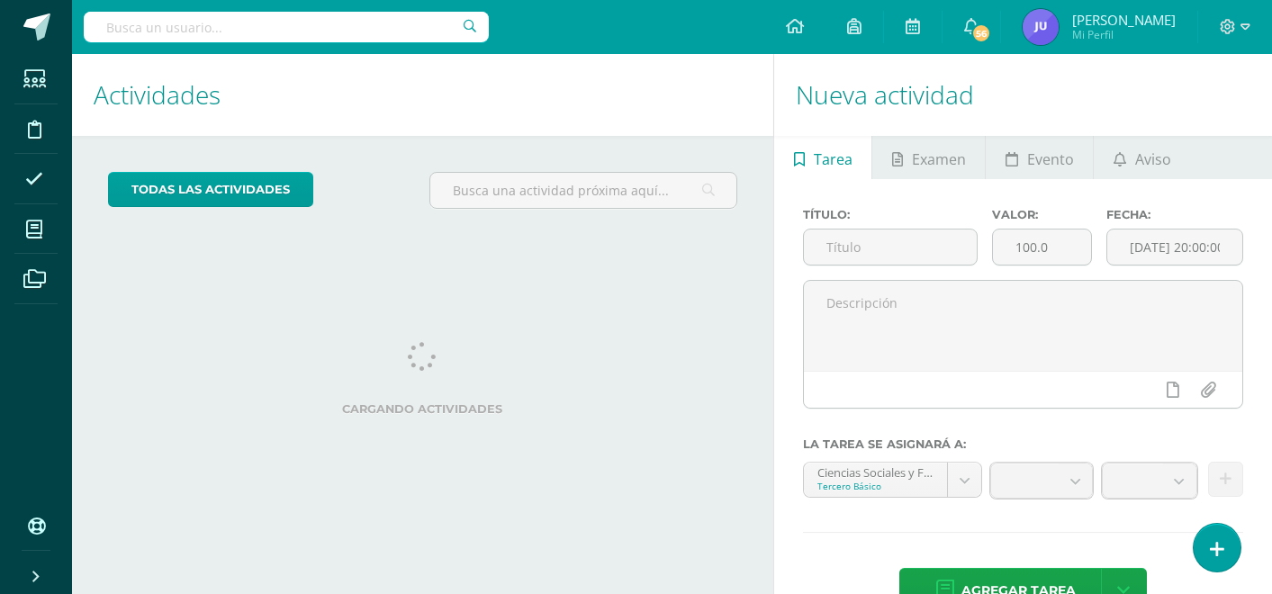 Image resolution: width=1272 pixels, height=594 pixels. Describe the element at coordinates (1022, 95) in the screenshot. I see `h1: Nueva actividad` at that location.